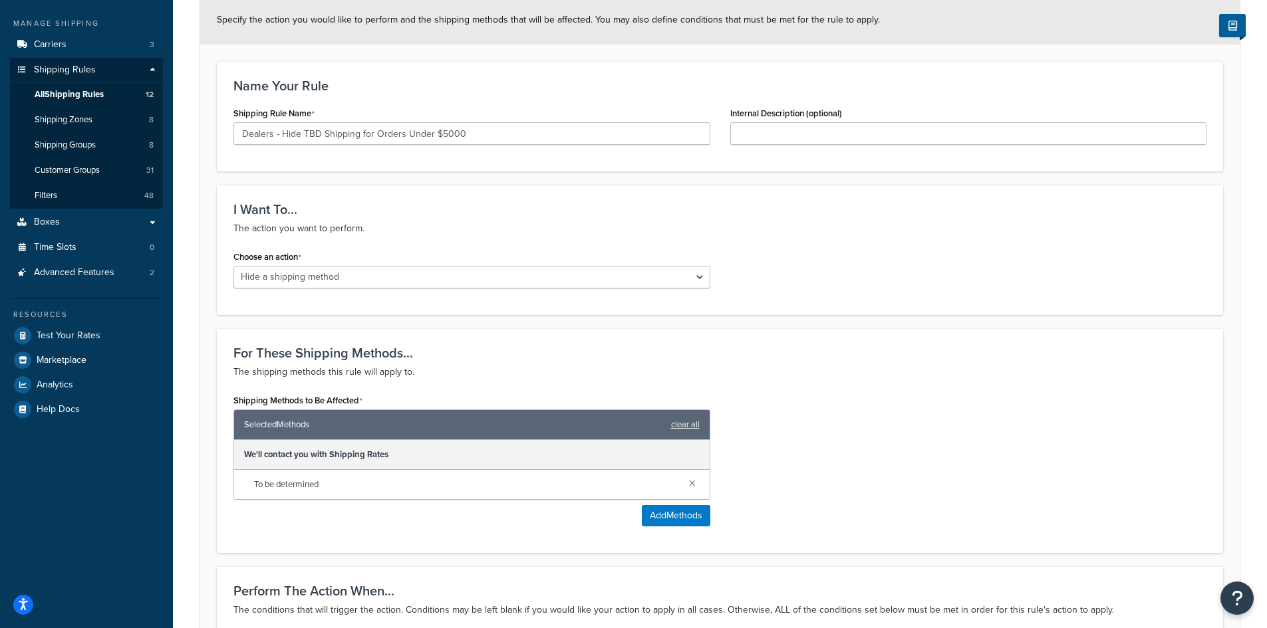 This screenshot has height=628, width=1267. What do you see at coordinates (69, 94) in the screenshot?
I see `span: All Shipping Rules` at bounding box center [69, 94].